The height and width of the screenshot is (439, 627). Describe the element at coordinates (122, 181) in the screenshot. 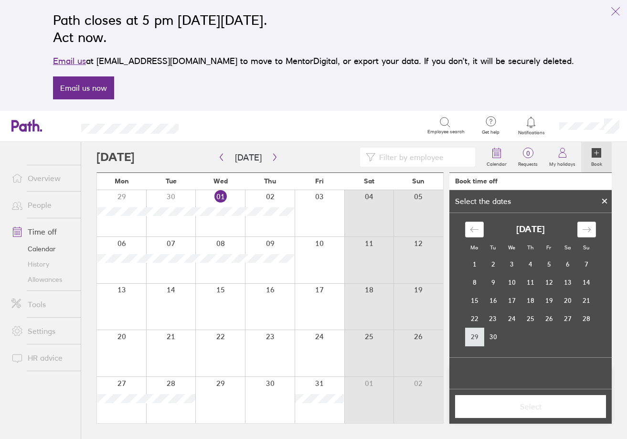

I see `span: Mon` at that location.